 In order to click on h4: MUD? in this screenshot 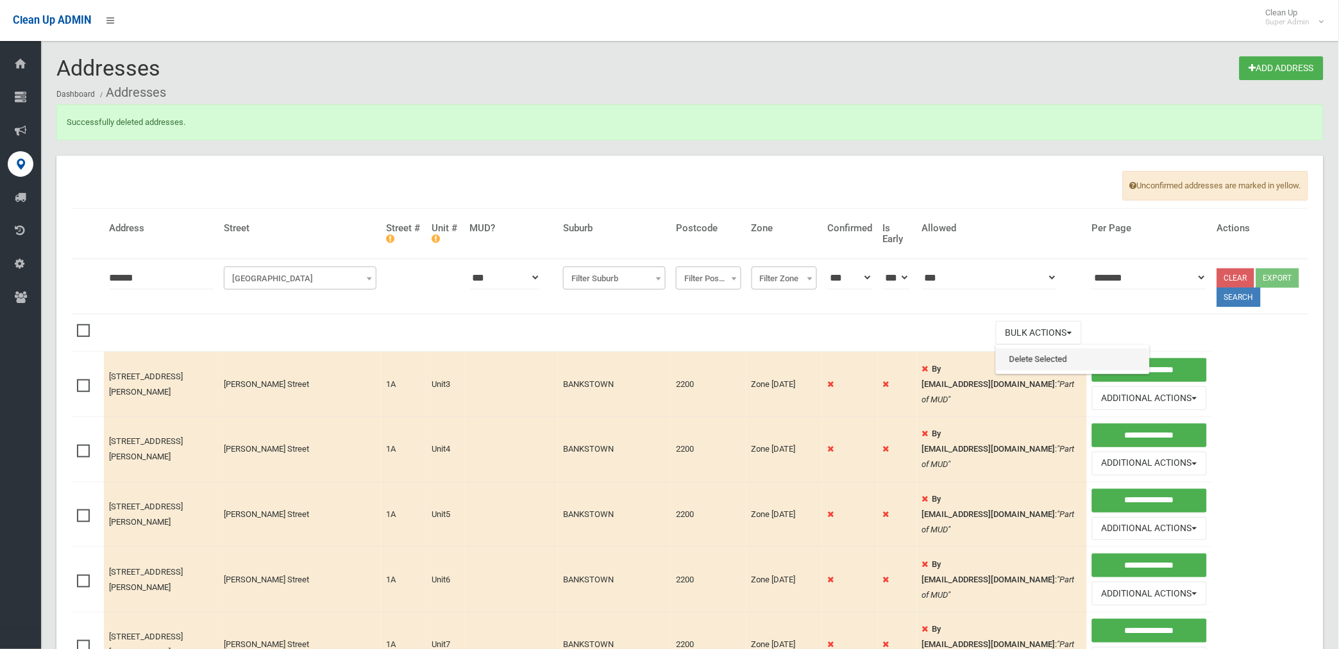, I will do `click(512, 228)`.